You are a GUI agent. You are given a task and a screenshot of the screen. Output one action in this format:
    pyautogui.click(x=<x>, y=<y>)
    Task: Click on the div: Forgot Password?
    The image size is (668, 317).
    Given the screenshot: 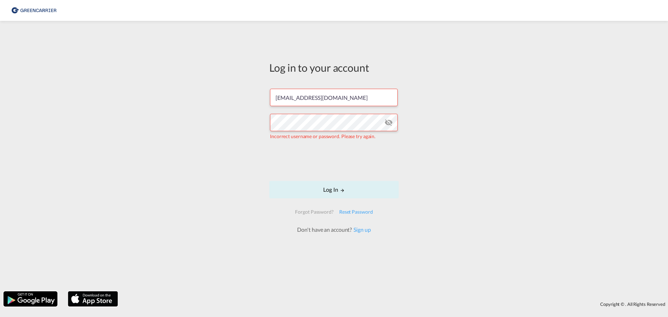 What is the action you would take?
    pyautogui.click(x=314, y=212)
    